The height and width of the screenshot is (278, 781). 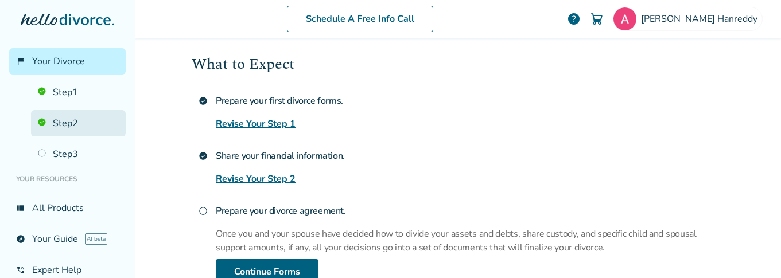 I want to click on div: Chat Widget, so click(x=753, y=251).